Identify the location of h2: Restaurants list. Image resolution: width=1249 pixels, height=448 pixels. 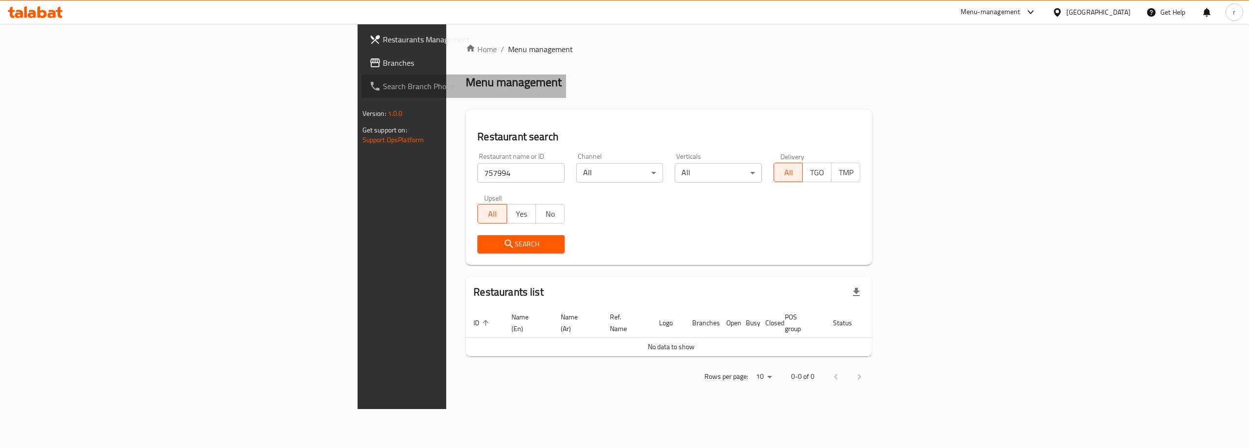
(508, 292).